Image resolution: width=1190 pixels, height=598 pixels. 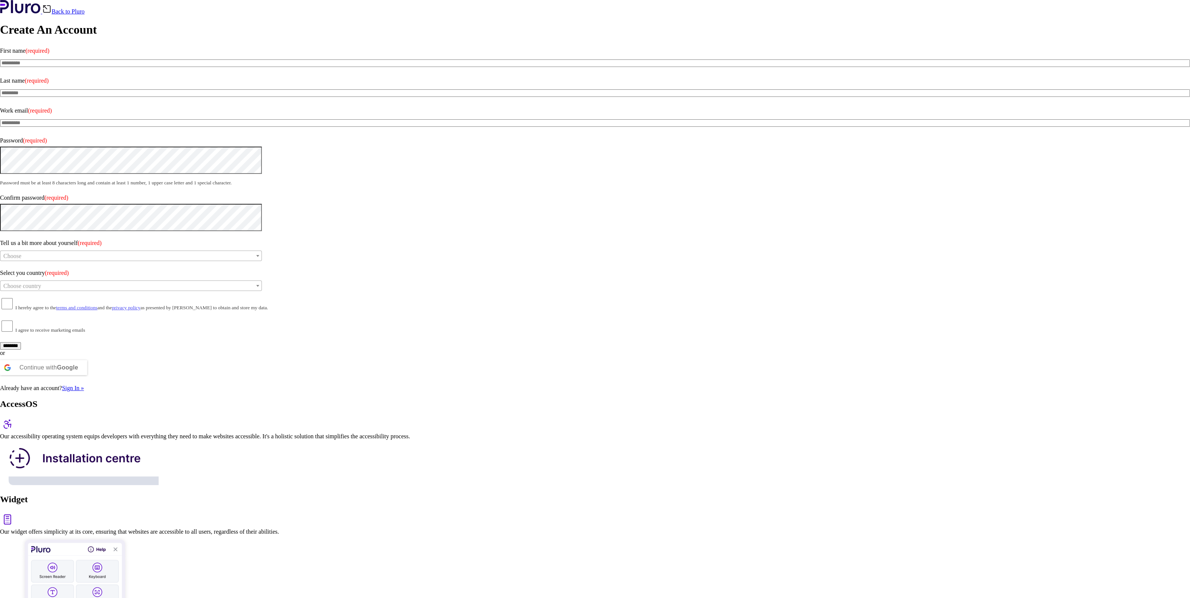 What do you see at coordinates (77, 308) in the screenshot?
I see `a: terms and conditions` at bounding box center [77, 308].